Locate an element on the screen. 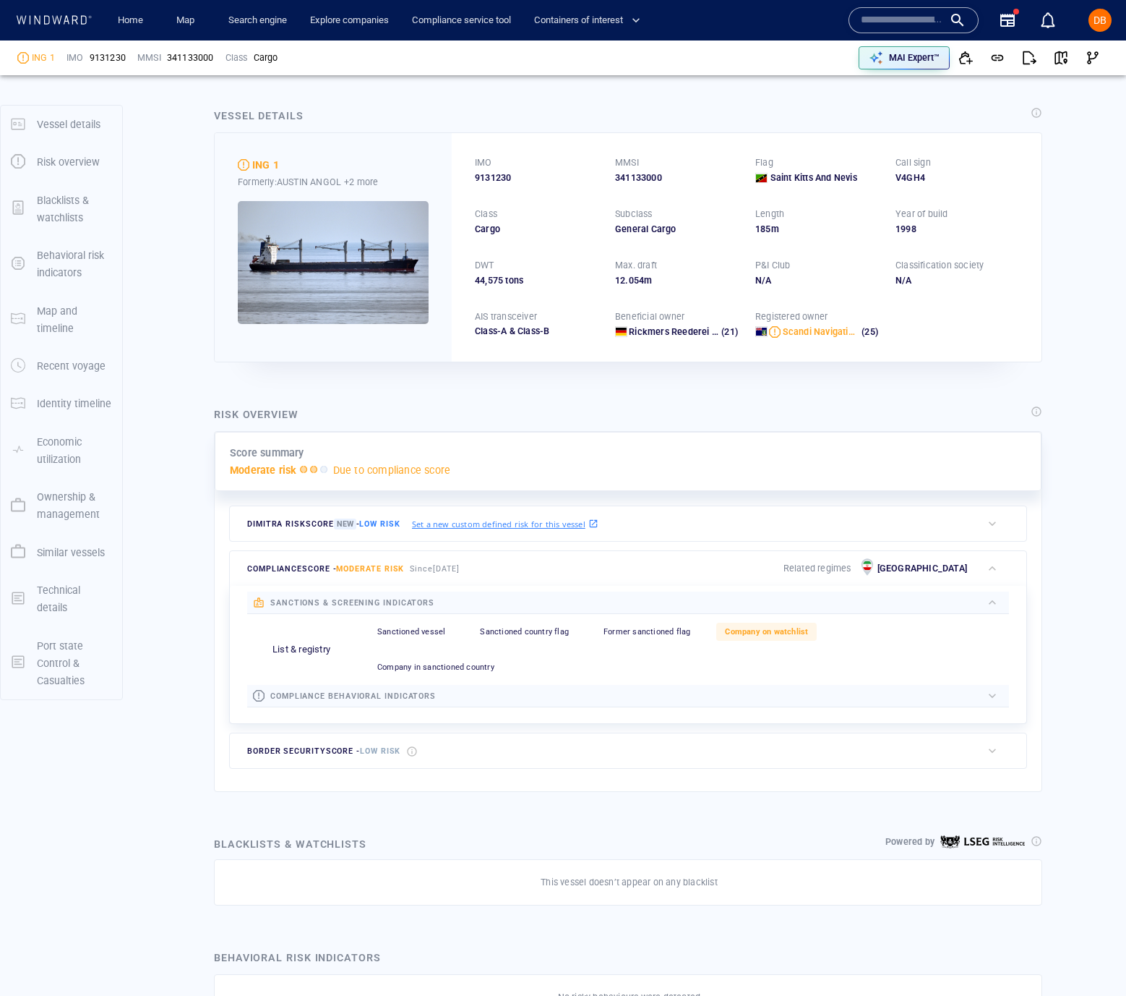 This screenshot has width=1126, height=996. p: Class is located at coordinates (486, 214).